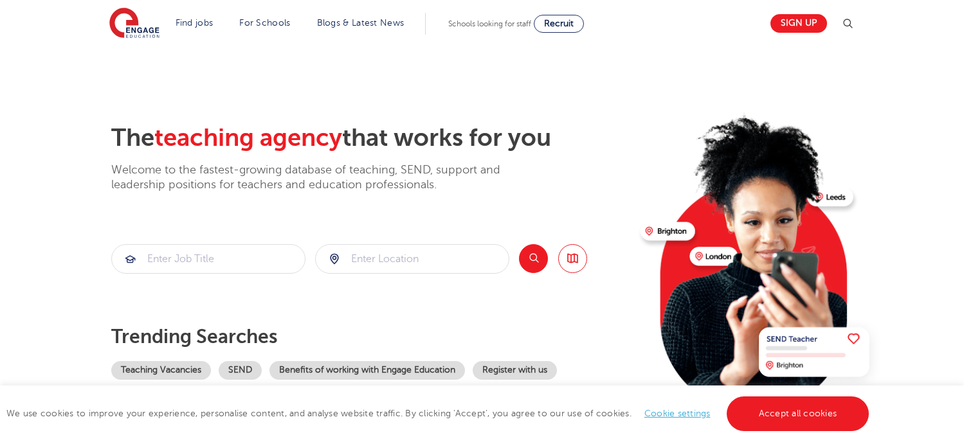 This screenshot has height=442, width=964. I want to click on a: For Schools, so click(264, 23).